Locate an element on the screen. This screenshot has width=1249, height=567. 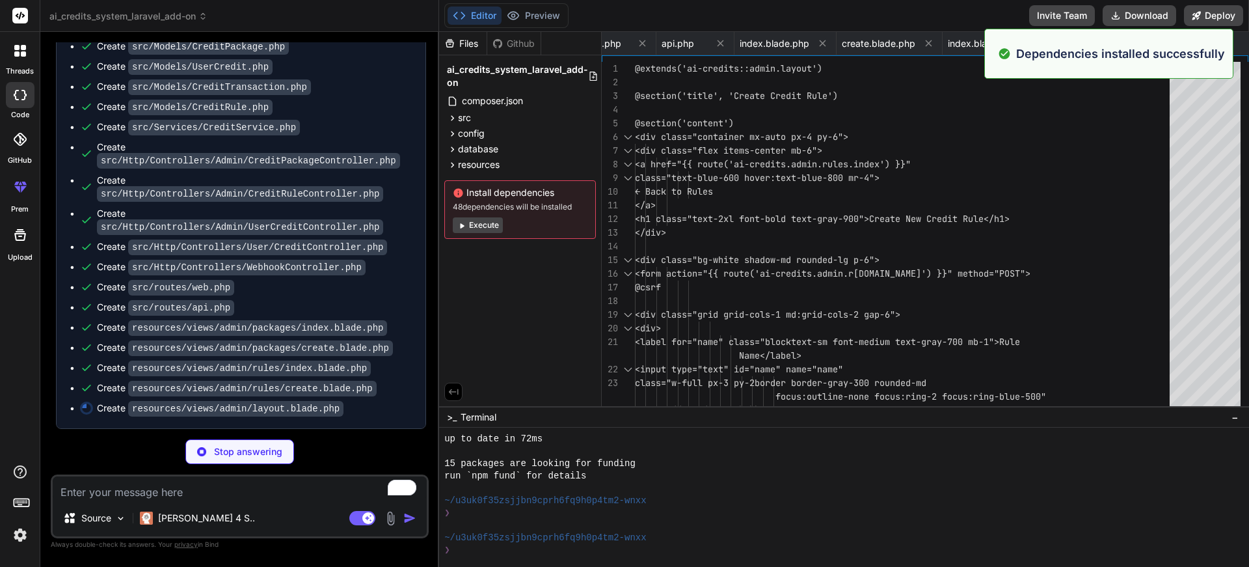
span: web.php is located at coordinates (603, 44).